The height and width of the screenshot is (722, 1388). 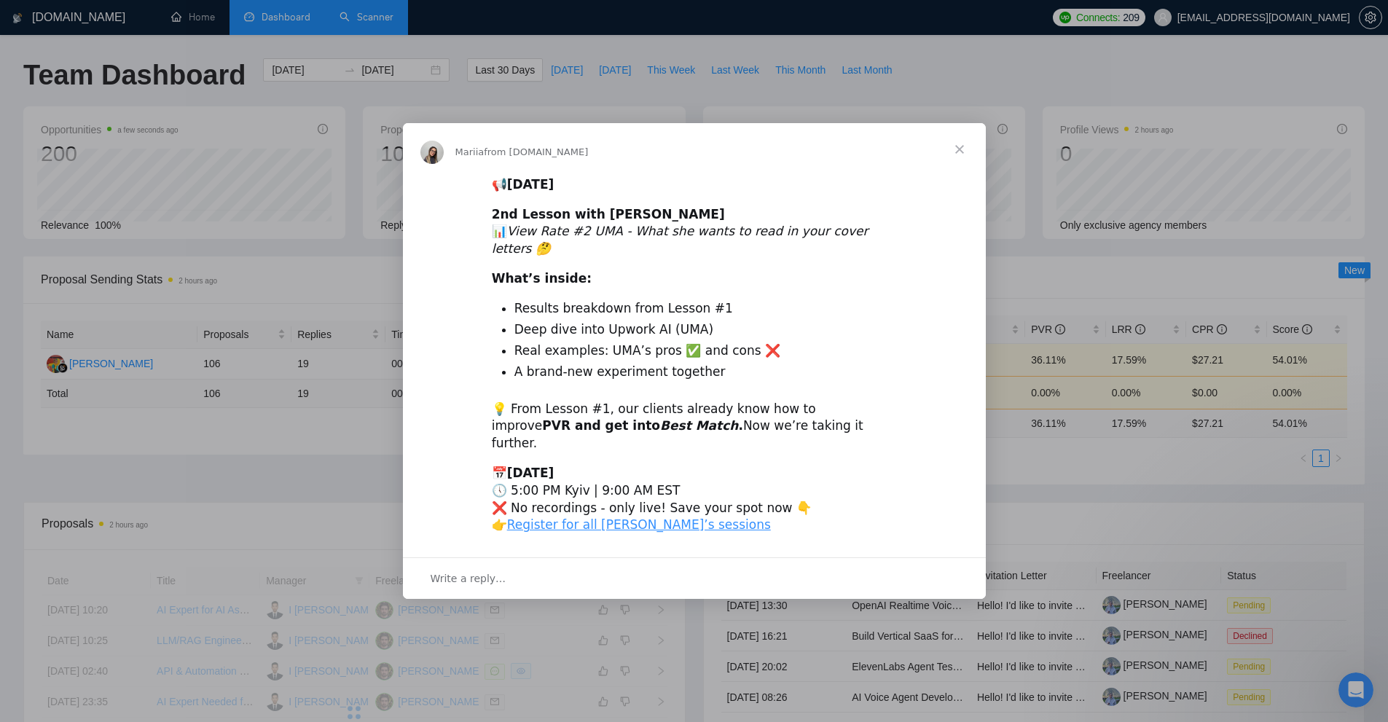 I want to click on span: Write a reply…, so click(x=469, y=579).